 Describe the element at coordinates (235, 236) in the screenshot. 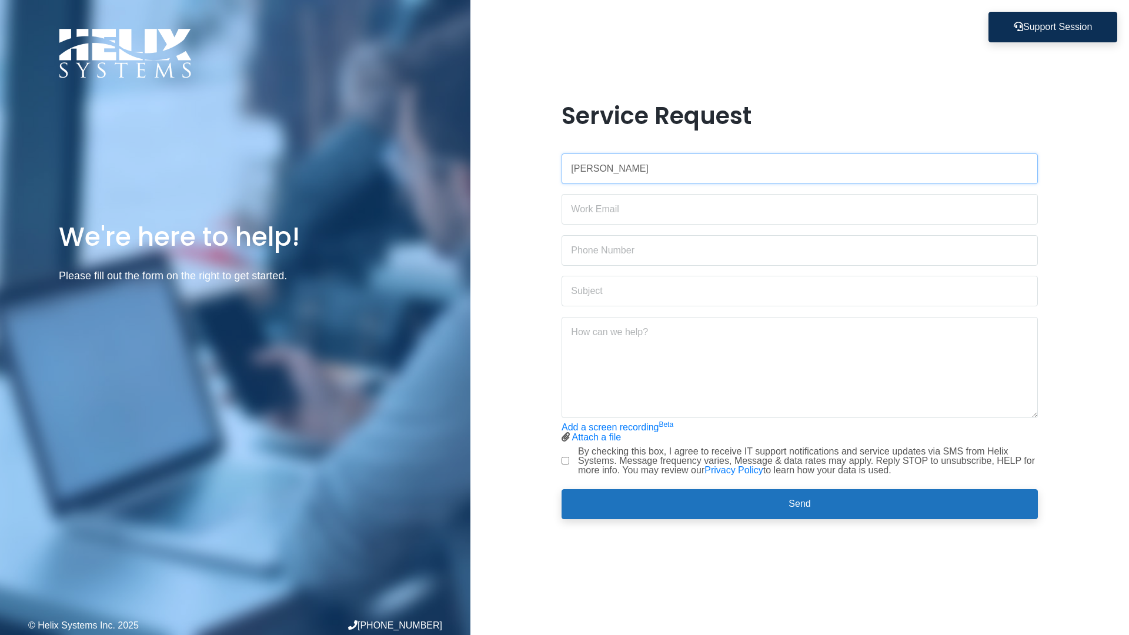

I see `h1: We're here to help!` at that location.